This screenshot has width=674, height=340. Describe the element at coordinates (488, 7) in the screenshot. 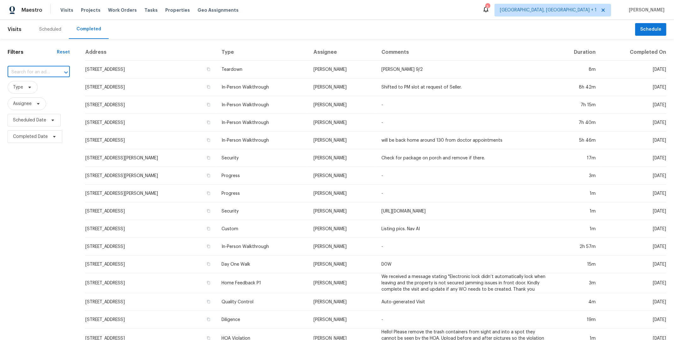

I see `div: 3` at that location.